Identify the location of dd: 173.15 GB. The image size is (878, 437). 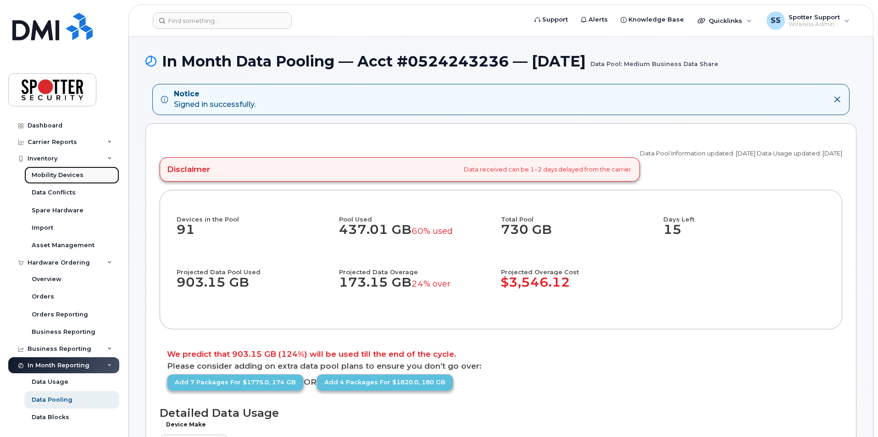
(416, 287).